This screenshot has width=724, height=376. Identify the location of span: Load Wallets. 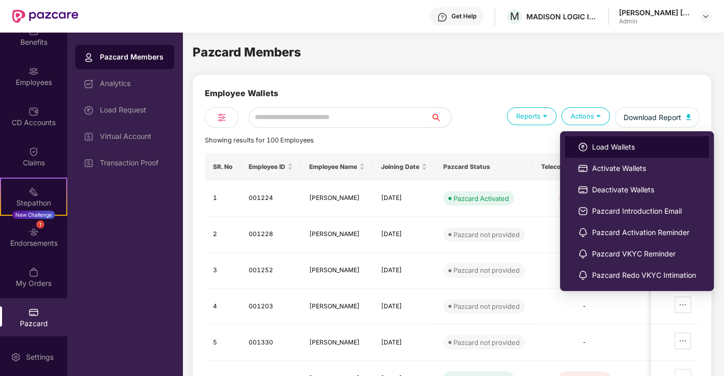
(644, 147).